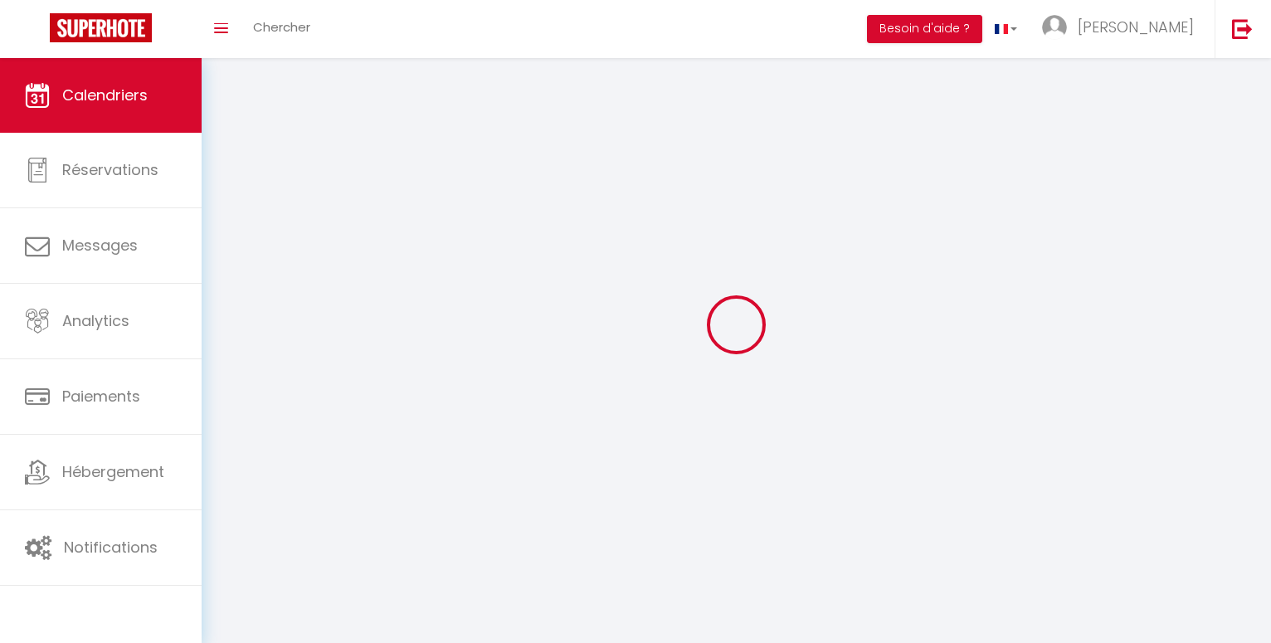  I want to click on img: Super Booking, so click(100, 27).